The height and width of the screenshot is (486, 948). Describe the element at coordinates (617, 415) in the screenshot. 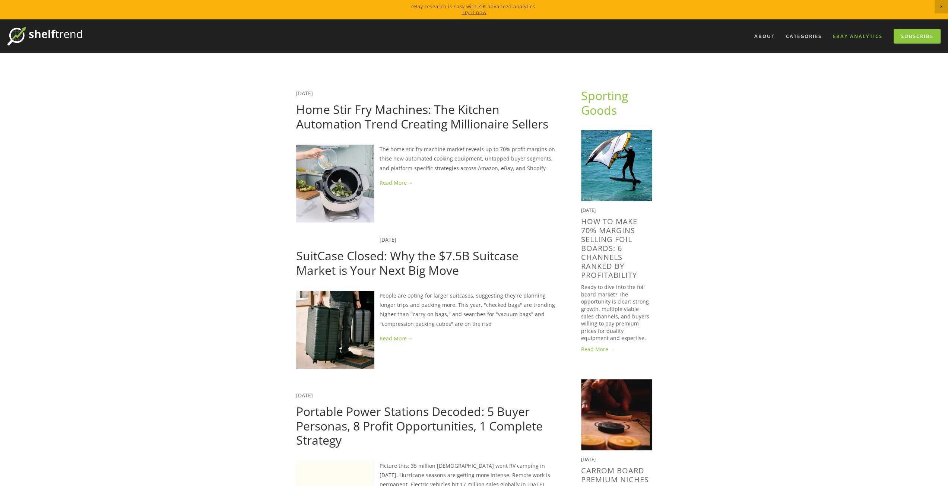

I see `a: Carrom Board Premium Niches the Indian Diaspora are driving on US Marketplaces` at that location.